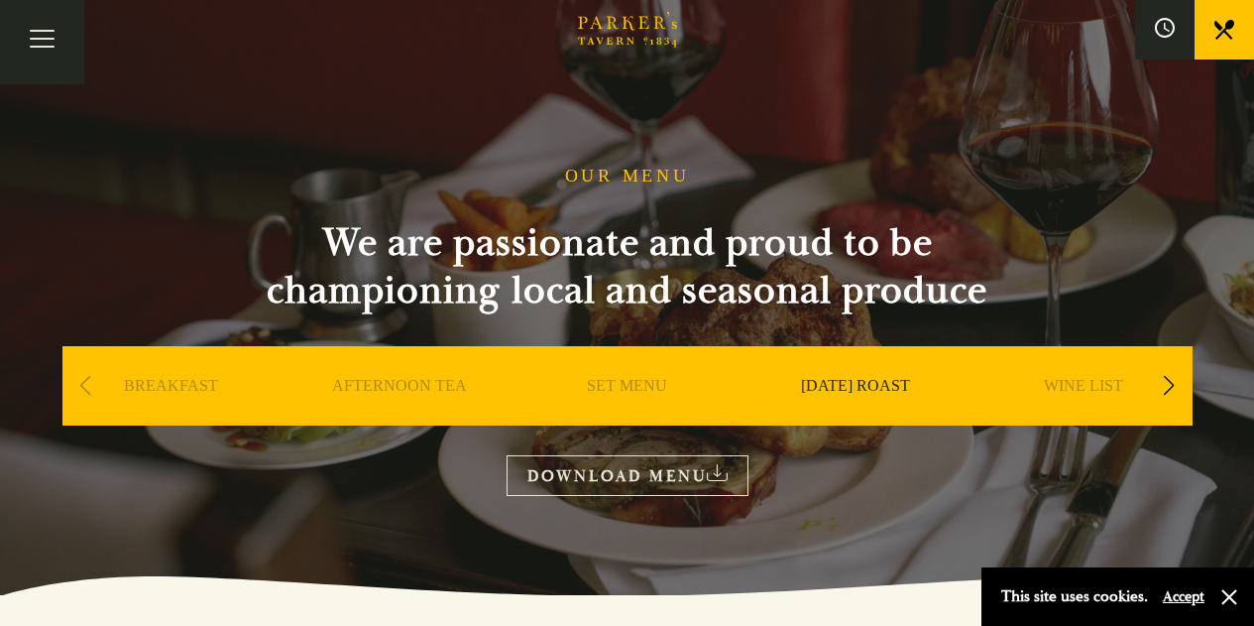 The image size is (1254, 626). Describe the element at coordinates (627, 416) in the screenshot. I see `a: SET MENU` at that location.